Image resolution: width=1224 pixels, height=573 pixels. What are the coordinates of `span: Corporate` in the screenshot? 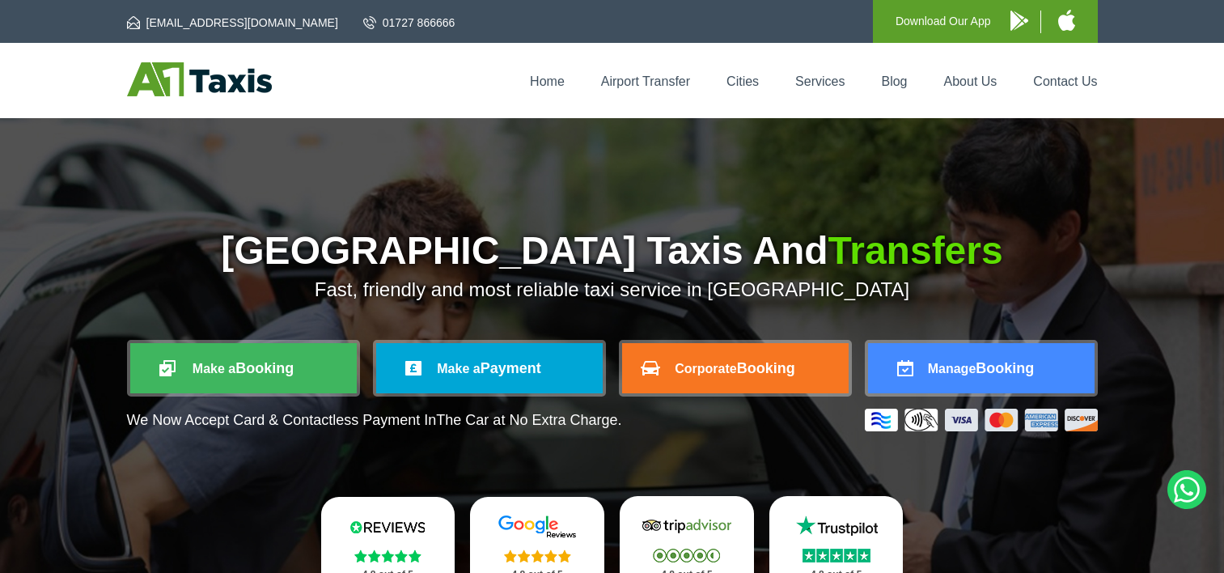 It's located at (706, 368).